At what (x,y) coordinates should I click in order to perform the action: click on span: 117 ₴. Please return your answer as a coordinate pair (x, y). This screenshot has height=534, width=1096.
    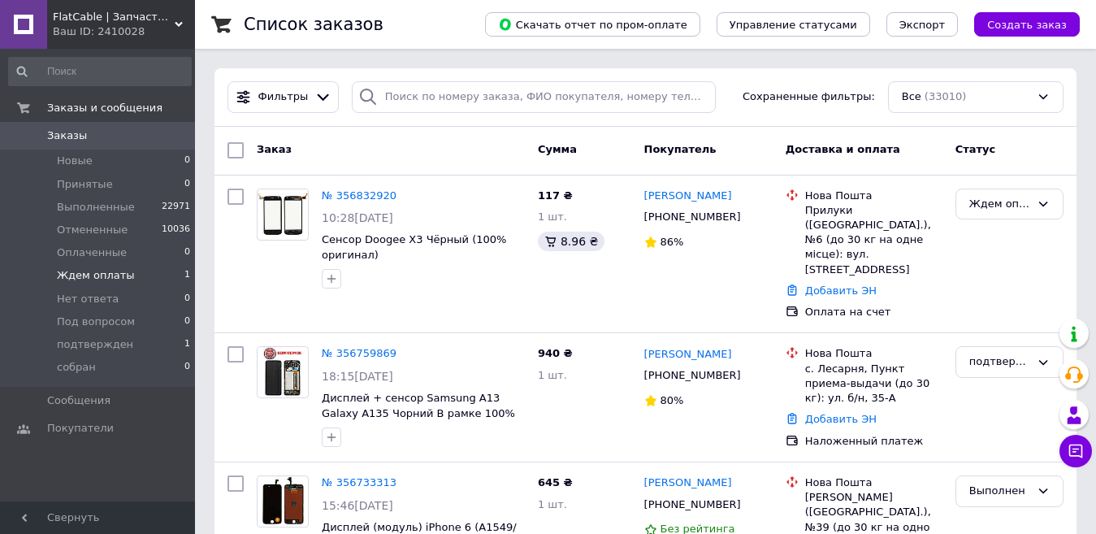
    Looking at the image, I should click on (555, 195).